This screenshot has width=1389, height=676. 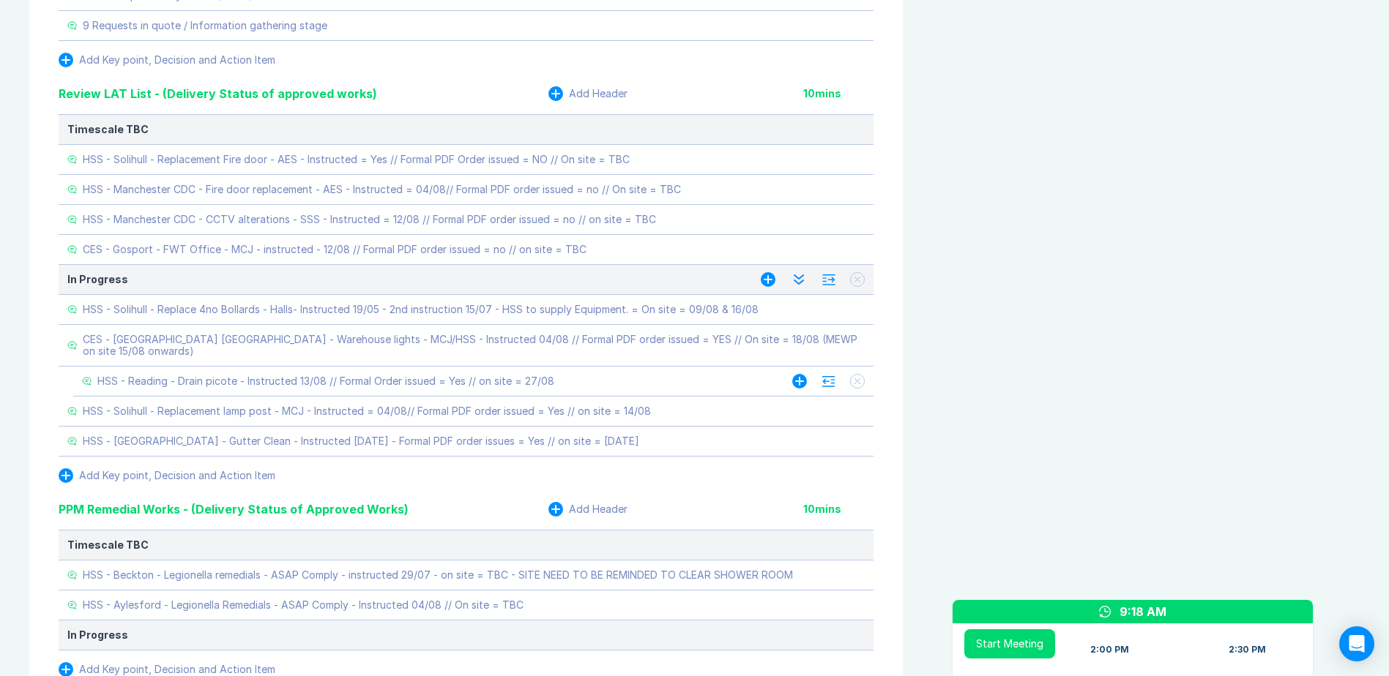 What do you see at coordinates (335, 250) in the screenshot?
I see `div: CES - Gosport - FWT Office - MCJ - instructed - 12/08 // Formal PDF order issued = no // on site ...` at bounding box center [335, 250].